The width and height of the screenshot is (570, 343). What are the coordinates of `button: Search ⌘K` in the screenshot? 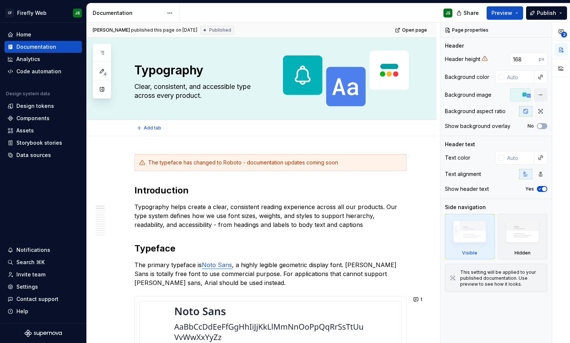 It's located at (43, 263).